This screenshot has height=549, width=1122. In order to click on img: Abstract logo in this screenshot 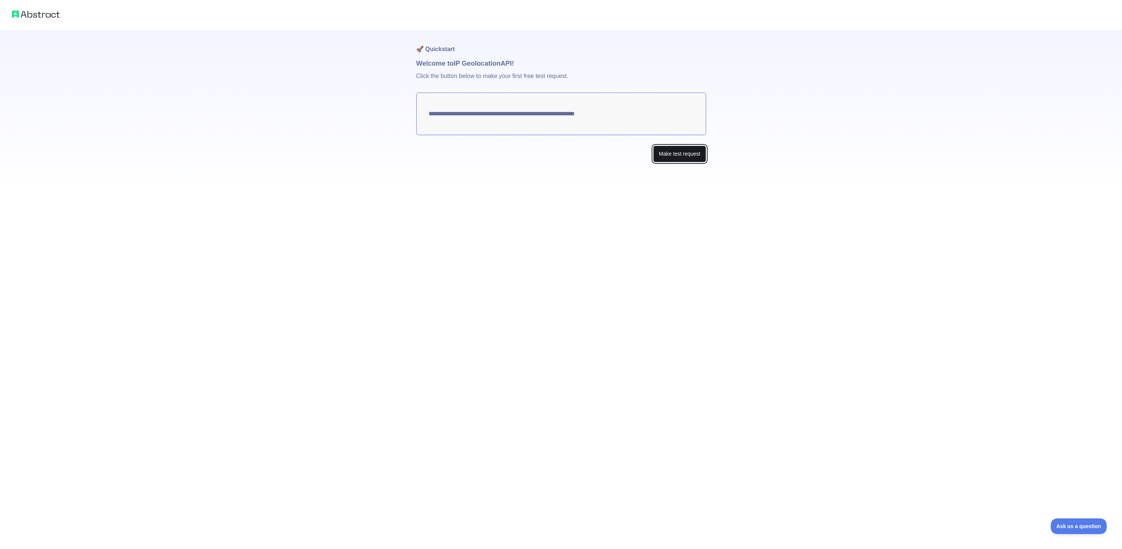, I will do `click(36, 14)`.